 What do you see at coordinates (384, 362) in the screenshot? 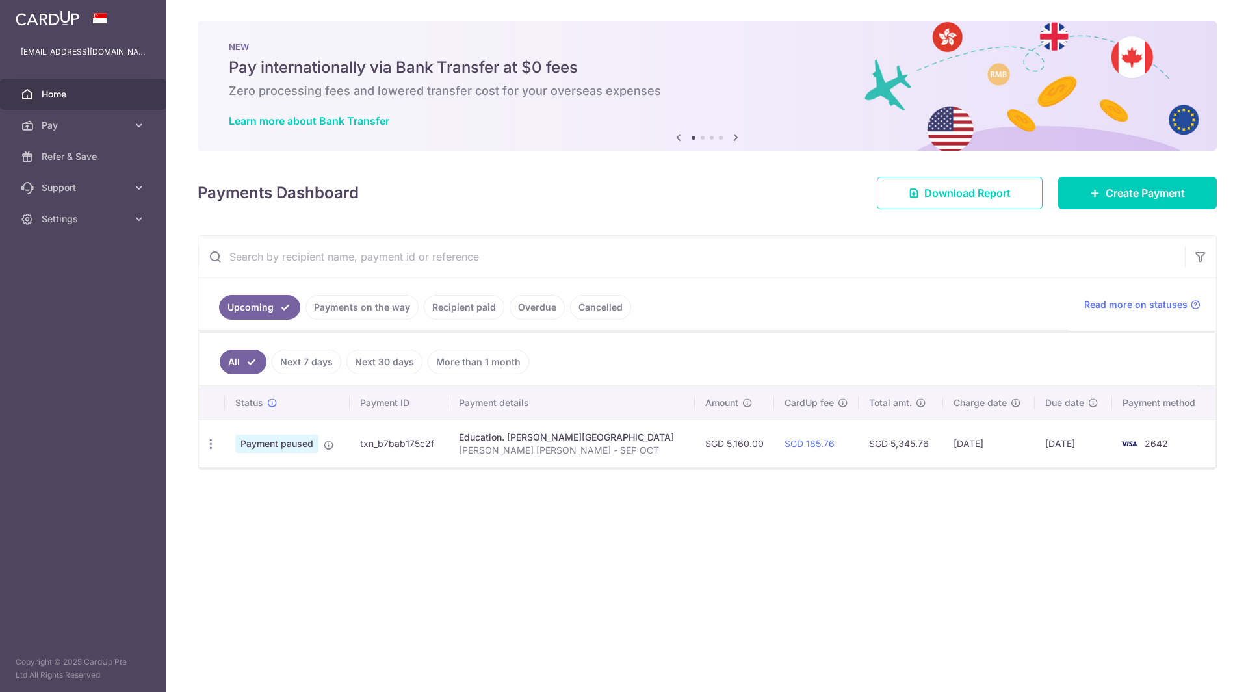
I see `a: Next 30 days` at bounding box center [384, 362].